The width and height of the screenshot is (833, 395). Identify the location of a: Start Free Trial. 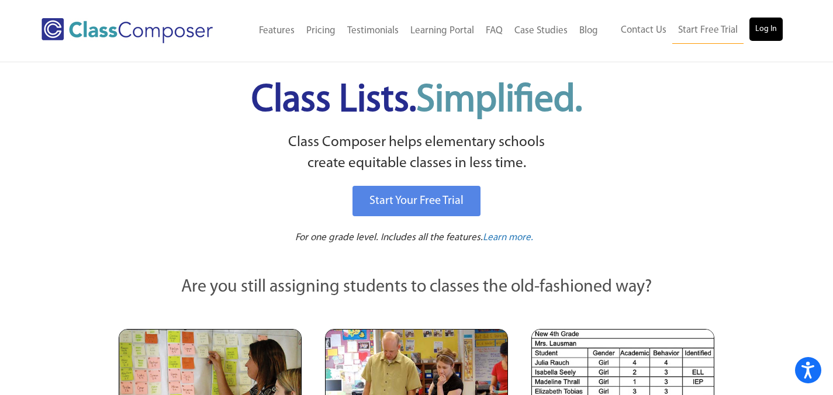
(708, 30).